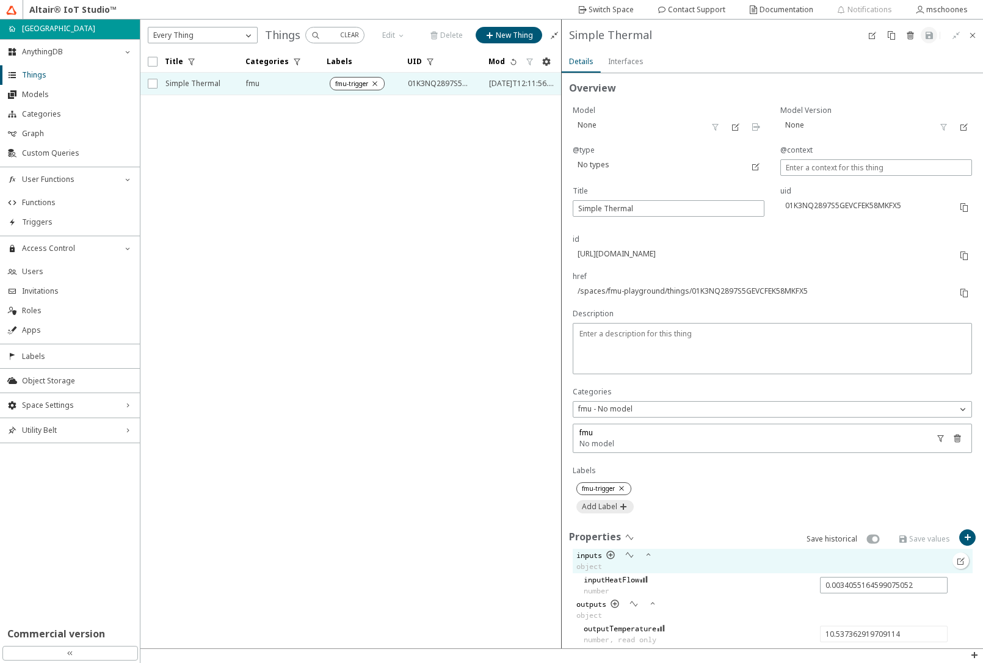 This screenshot has height=663, width=983. Describe the element at coordinates (591, 604) in the screenshot. I see `unity-typography: outputs` at that location.